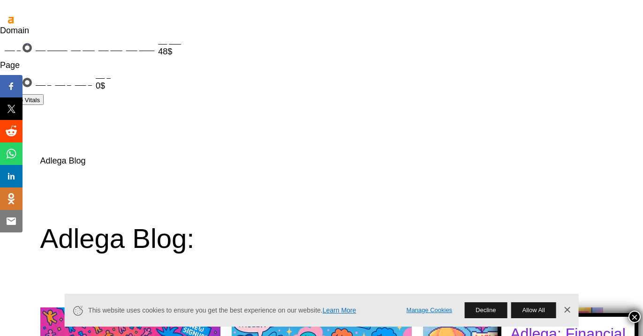  I want to click on span: 2.5K, so click(147, 48).